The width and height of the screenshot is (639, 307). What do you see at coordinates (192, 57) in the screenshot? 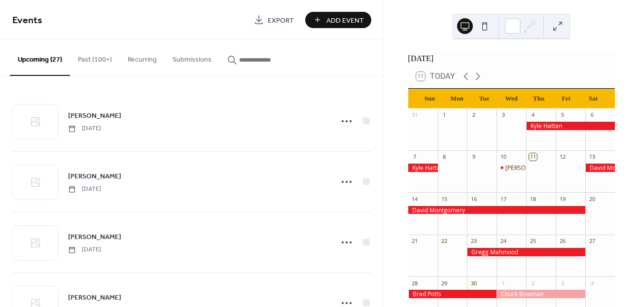
I see `button: Submissions` at bounding box center [192, 57].